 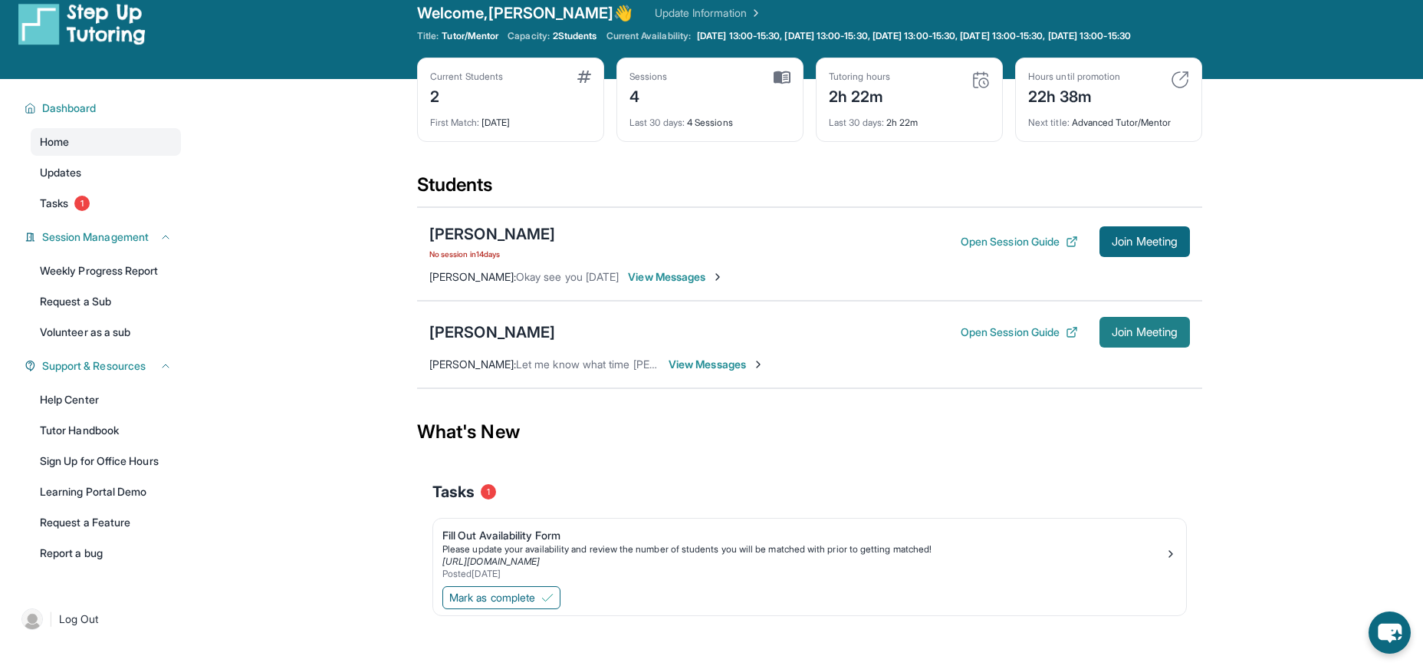 What do you see at coordinates (428, 36) in the screenshot?
I see `span: Title:` at bounding box center [428, 36].